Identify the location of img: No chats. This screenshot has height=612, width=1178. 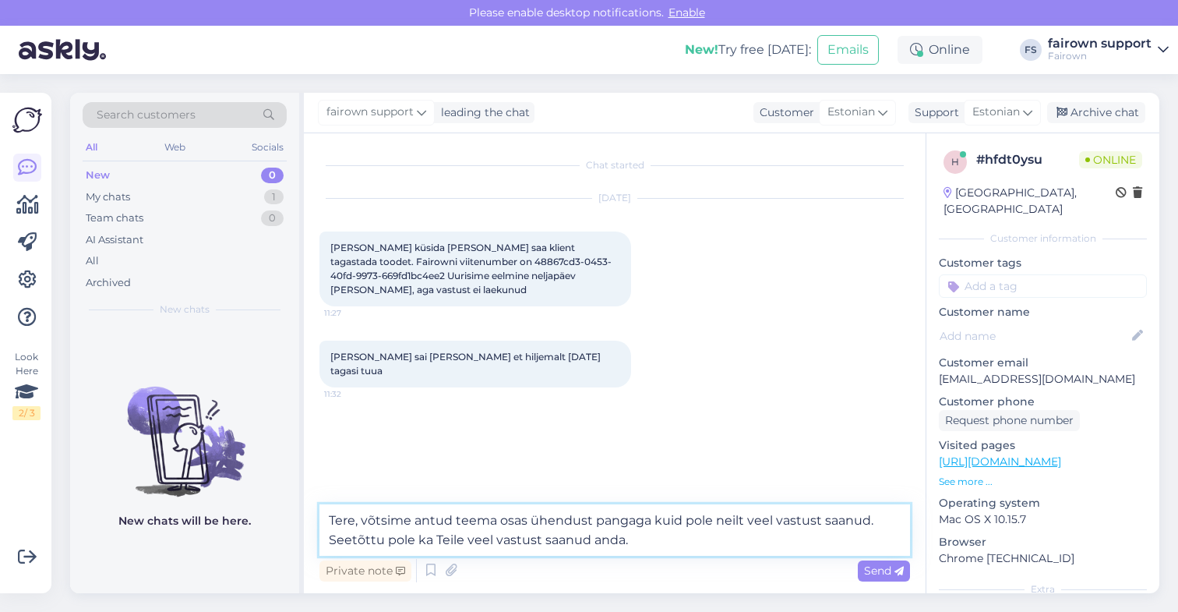
(185, 429).